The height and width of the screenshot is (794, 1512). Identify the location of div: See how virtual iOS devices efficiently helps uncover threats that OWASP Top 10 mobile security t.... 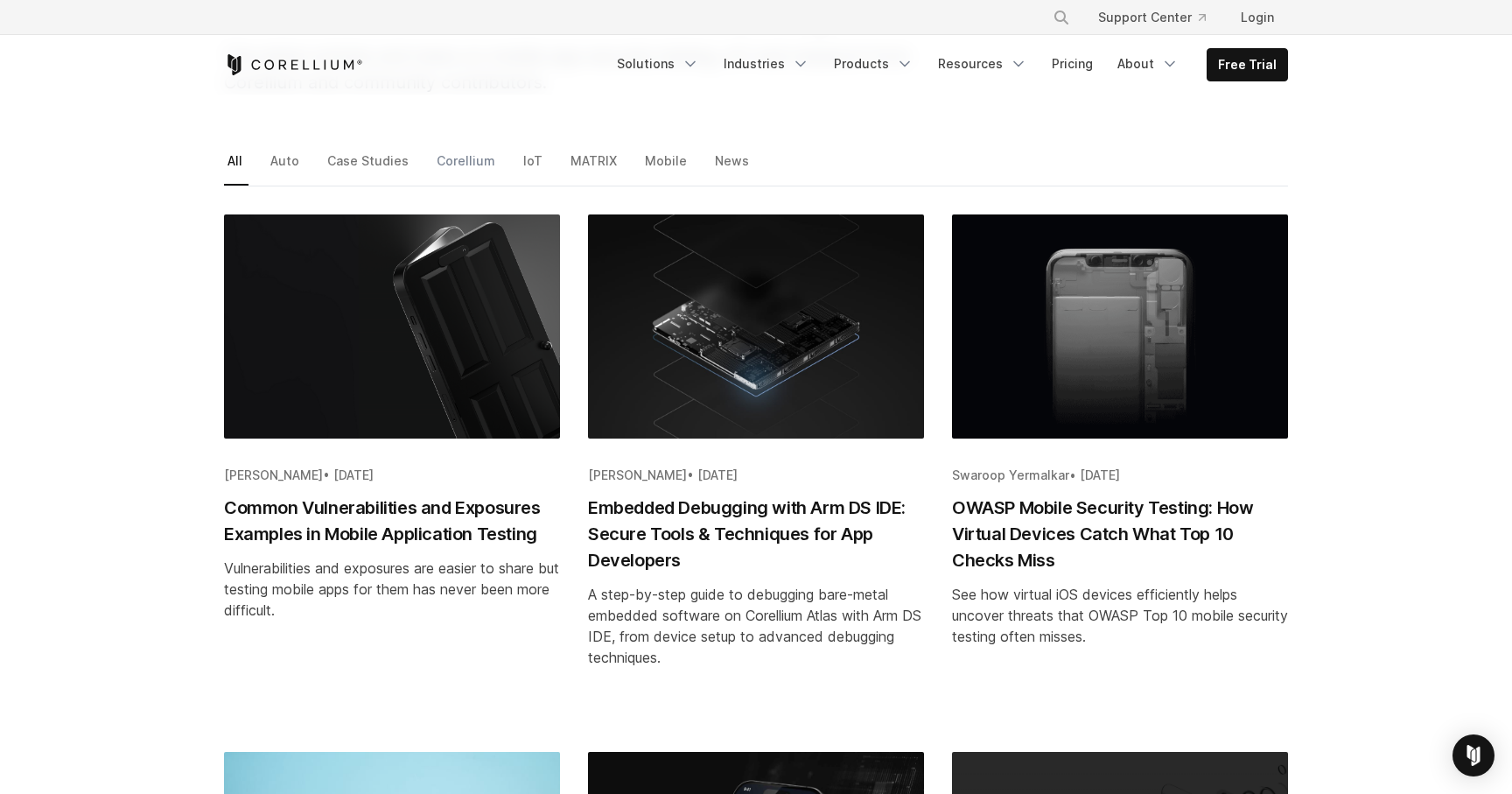
(1120, 615).